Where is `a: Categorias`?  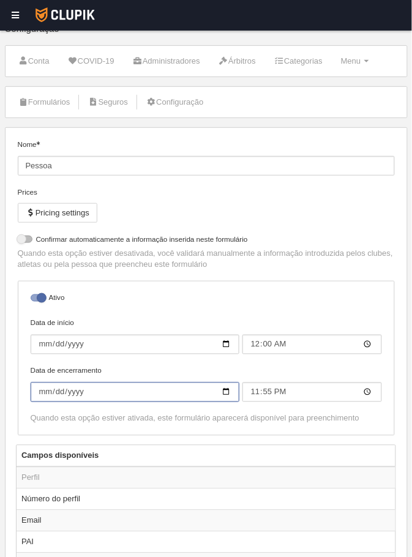 a: Categorias is located at coordinates (298, 61).